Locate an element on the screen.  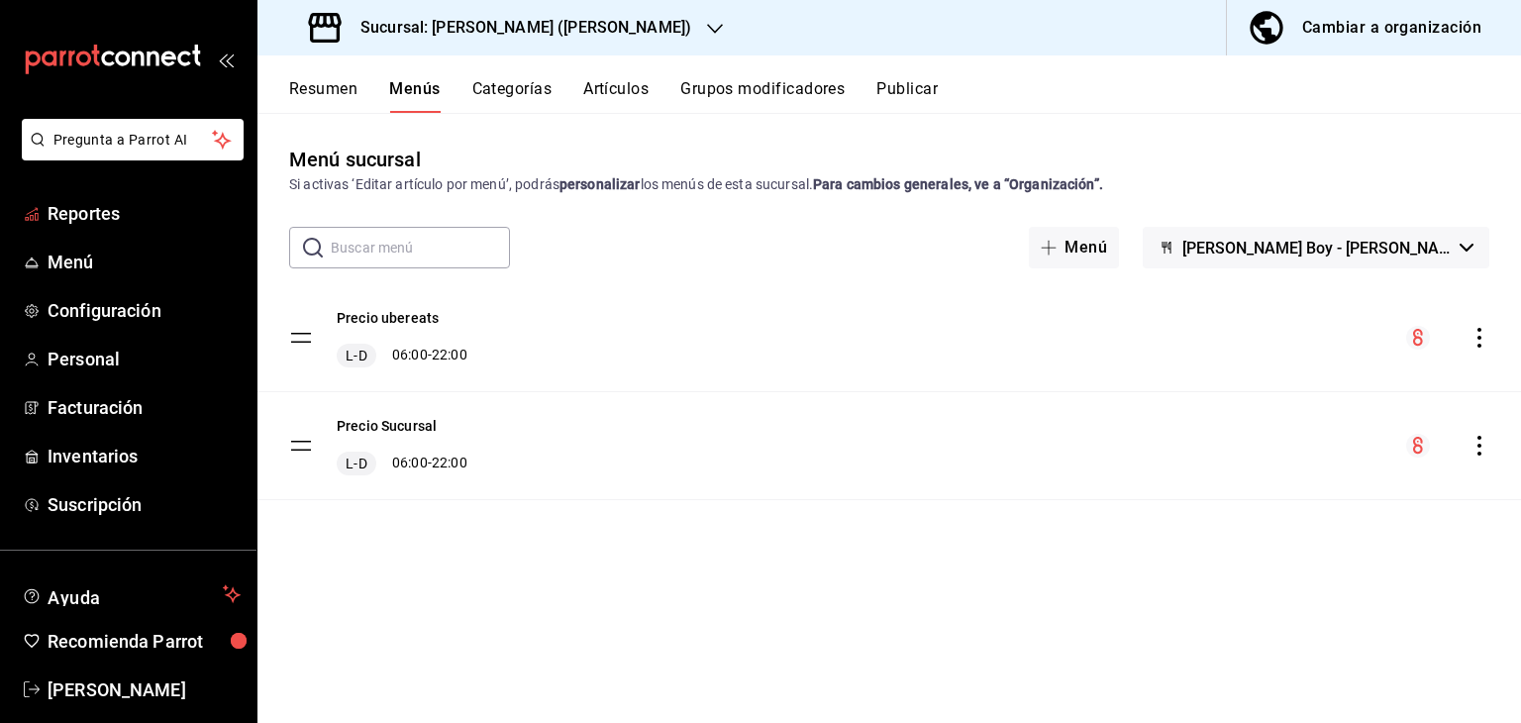
button: Menú is located at coordinates (1073, 248).